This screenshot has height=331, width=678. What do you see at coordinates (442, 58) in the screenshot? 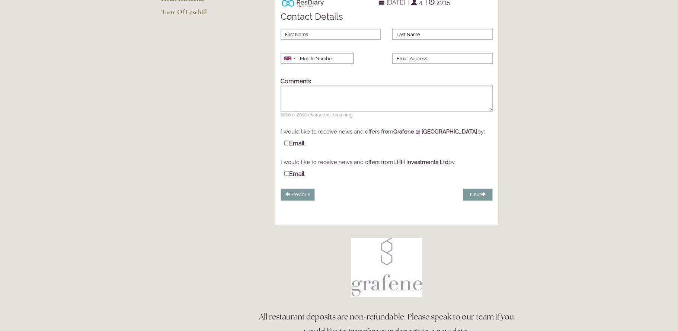
I see `input: A Valid Email is Required` at bounding box center [442, 58].